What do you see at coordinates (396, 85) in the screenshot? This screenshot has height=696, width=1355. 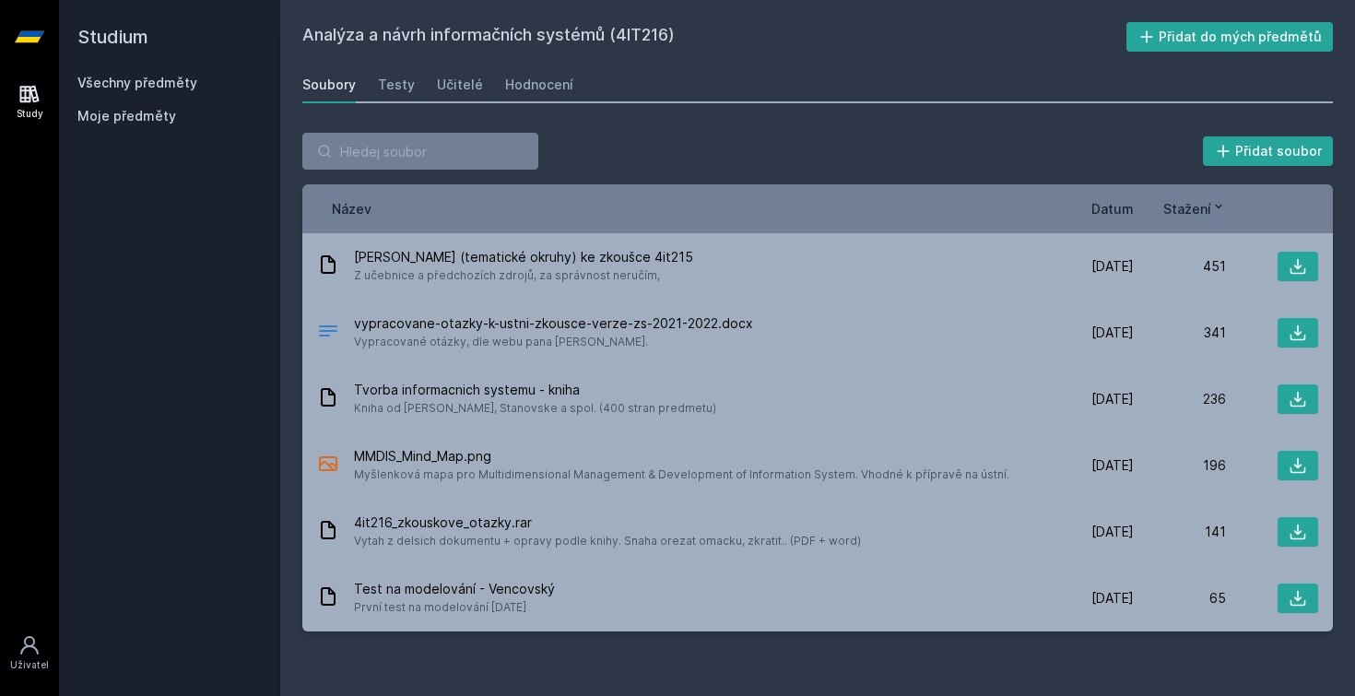 I see `div: Testy` at bounding box center [396, 85].